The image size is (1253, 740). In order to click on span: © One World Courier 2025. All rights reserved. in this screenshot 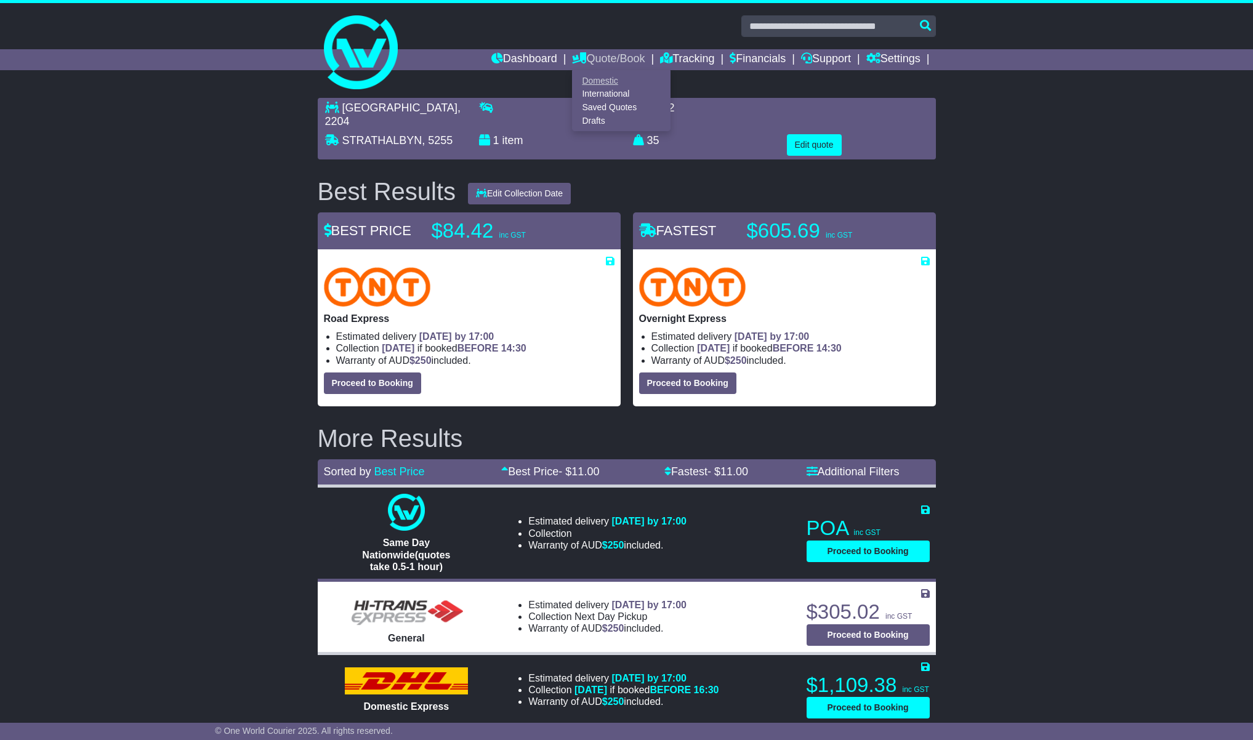, I will do `click(304, 731)`.